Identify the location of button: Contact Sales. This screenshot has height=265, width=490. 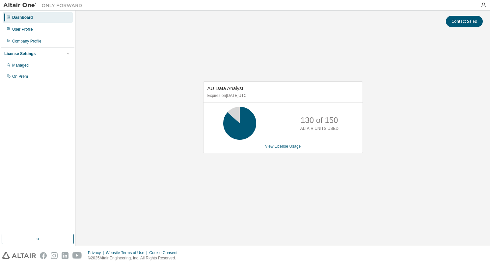
(464, 21).